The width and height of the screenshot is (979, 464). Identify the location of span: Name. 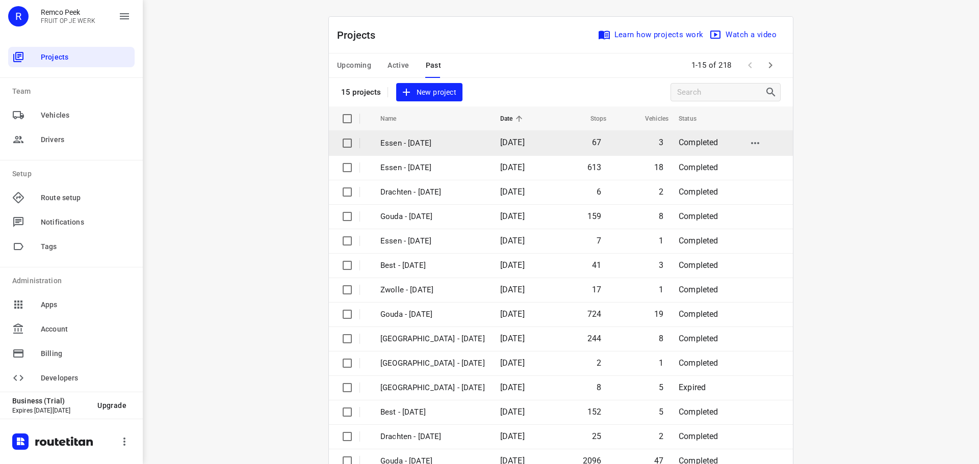
(395, 119).